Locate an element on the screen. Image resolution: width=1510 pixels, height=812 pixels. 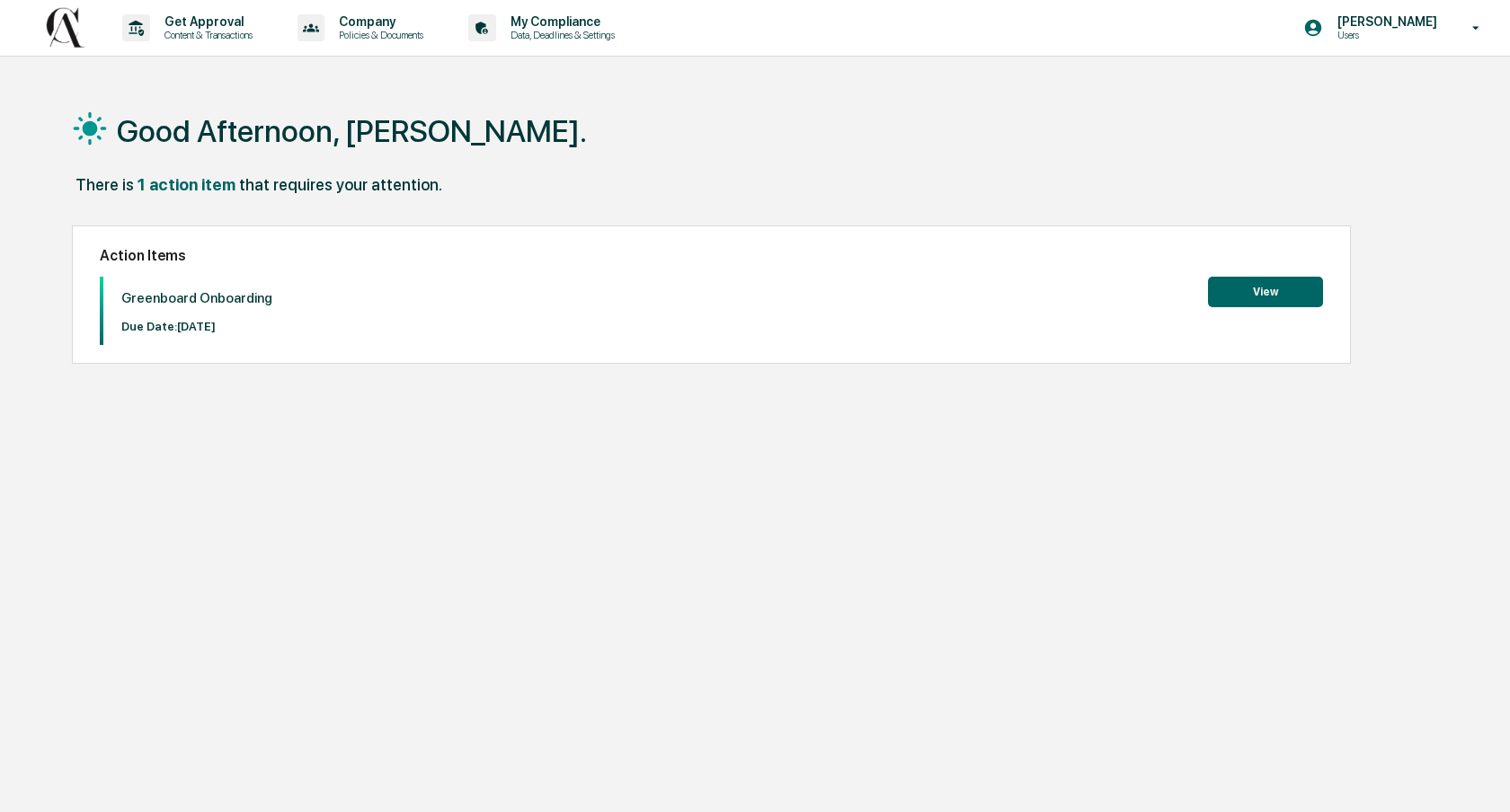
p: Policies & Documents is located at coordinates (378, 35).